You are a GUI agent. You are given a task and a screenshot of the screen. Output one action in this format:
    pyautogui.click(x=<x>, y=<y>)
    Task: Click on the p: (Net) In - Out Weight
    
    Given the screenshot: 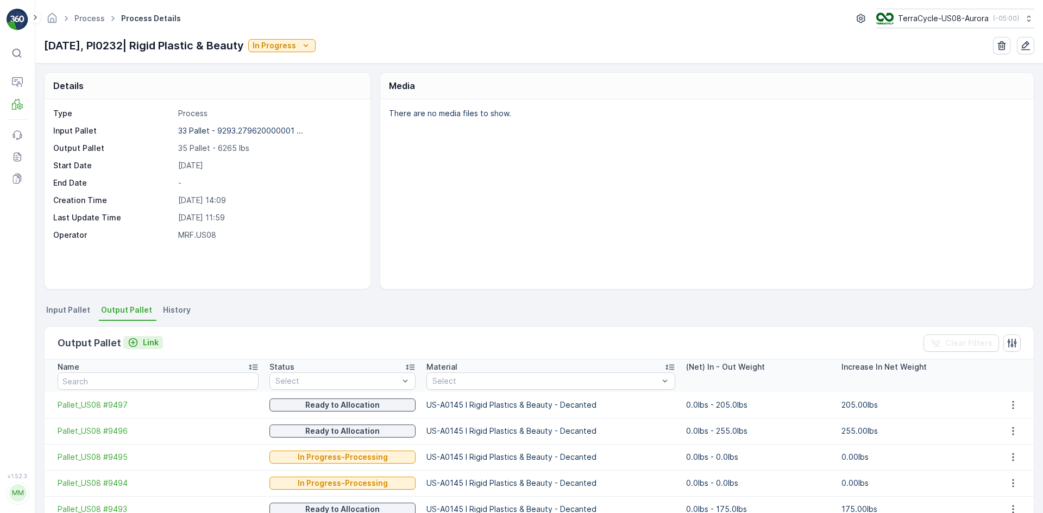 What is the action you would take?
    pyautogui.click(x=725, y=367)
    